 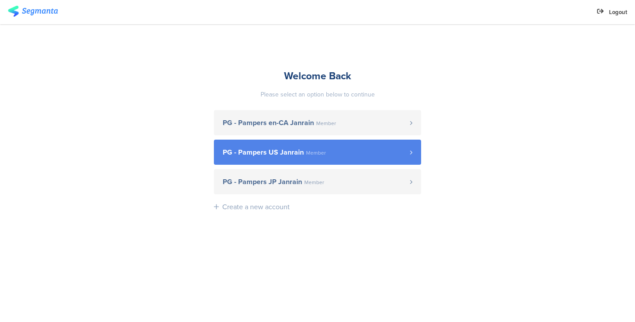 What do you see at coordinates (262, 182) in the screenshot?
I see `span: PG - Pampers JP Janrain` at bounding box center [262, 182].